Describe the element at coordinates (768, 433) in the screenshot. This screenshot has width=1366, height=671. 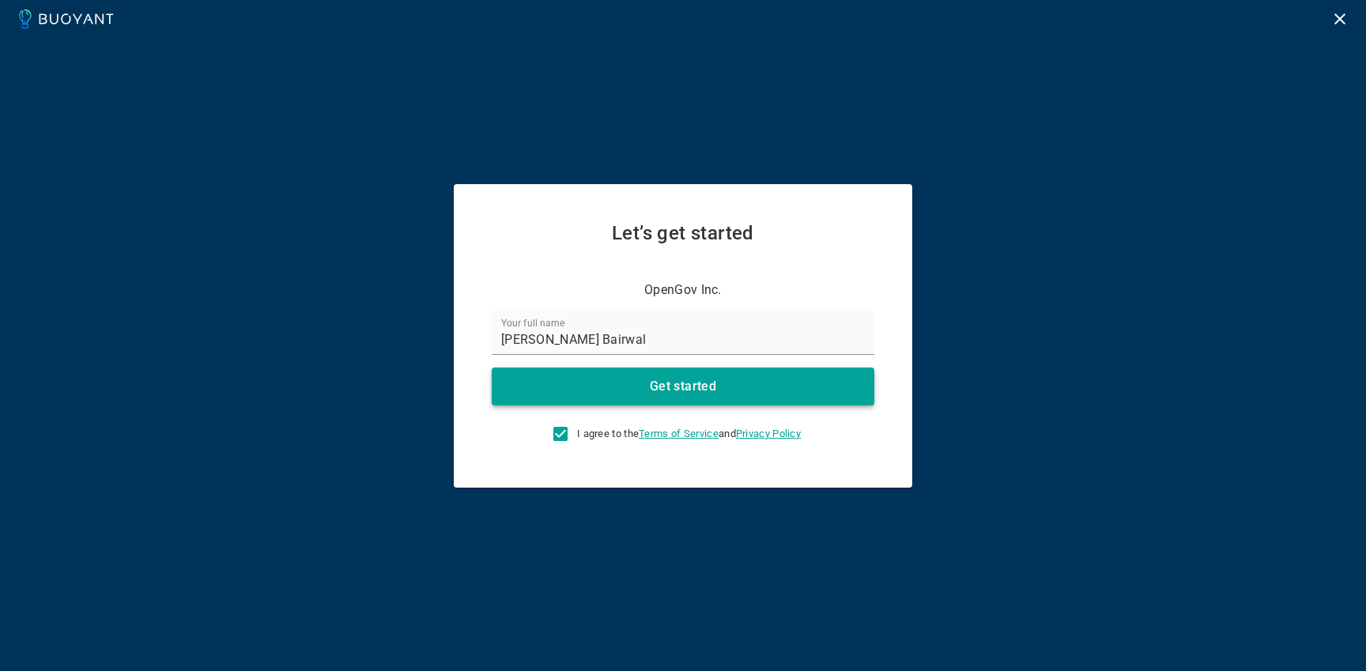
I see `a: Privacy Policy` at that location.